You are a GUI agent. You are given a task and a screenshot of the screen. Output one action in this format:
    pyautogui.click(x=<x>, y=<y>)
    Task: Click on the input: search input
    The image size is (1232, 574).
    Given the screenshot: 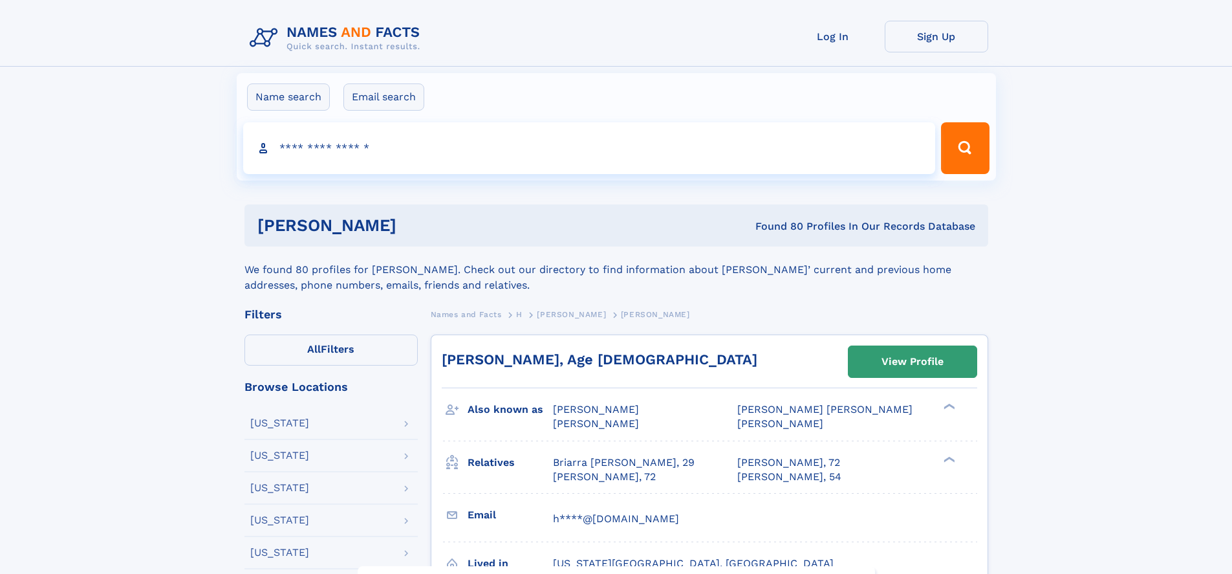 What is the action you would take?
    pyautogui.click(x=589, y=148)
    